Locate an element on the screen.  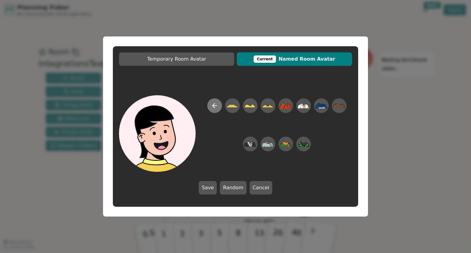
button: Save is located at coordinates (208, 188).